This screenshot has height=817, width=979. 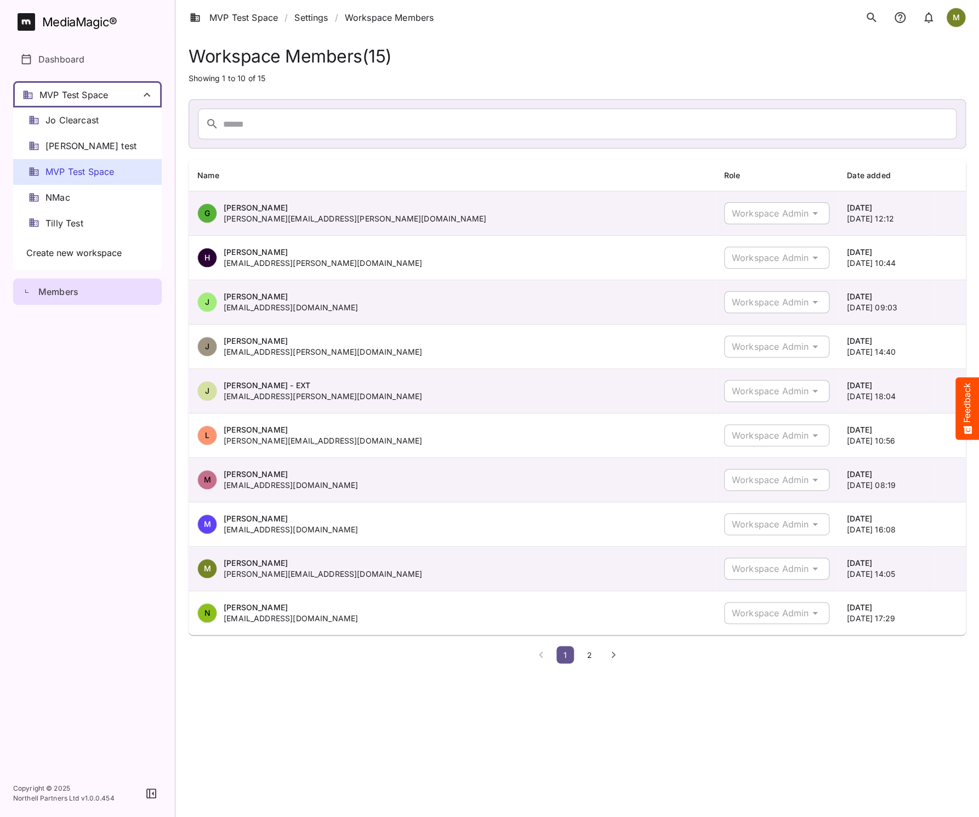 I want to click on button: search, so click(x=872, y=18).